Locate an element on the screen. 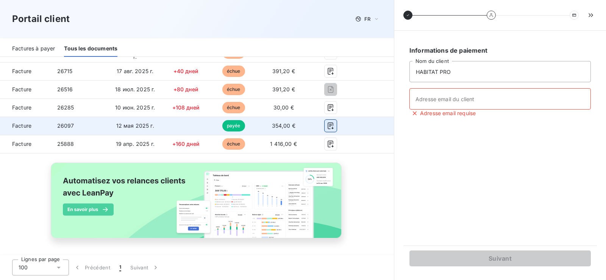  span: 10 июн. 2025 г. is located at coordinates (135, 107).